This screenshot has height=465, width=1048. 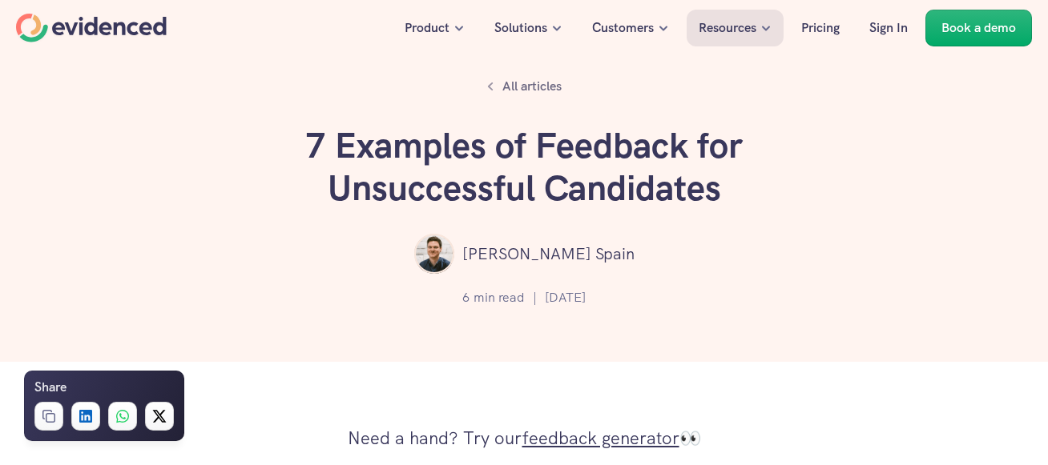 What do you see at coordinates (601, 438) in the screenshot?
I see `a: feedback generator` at bounding box center [601, 438].